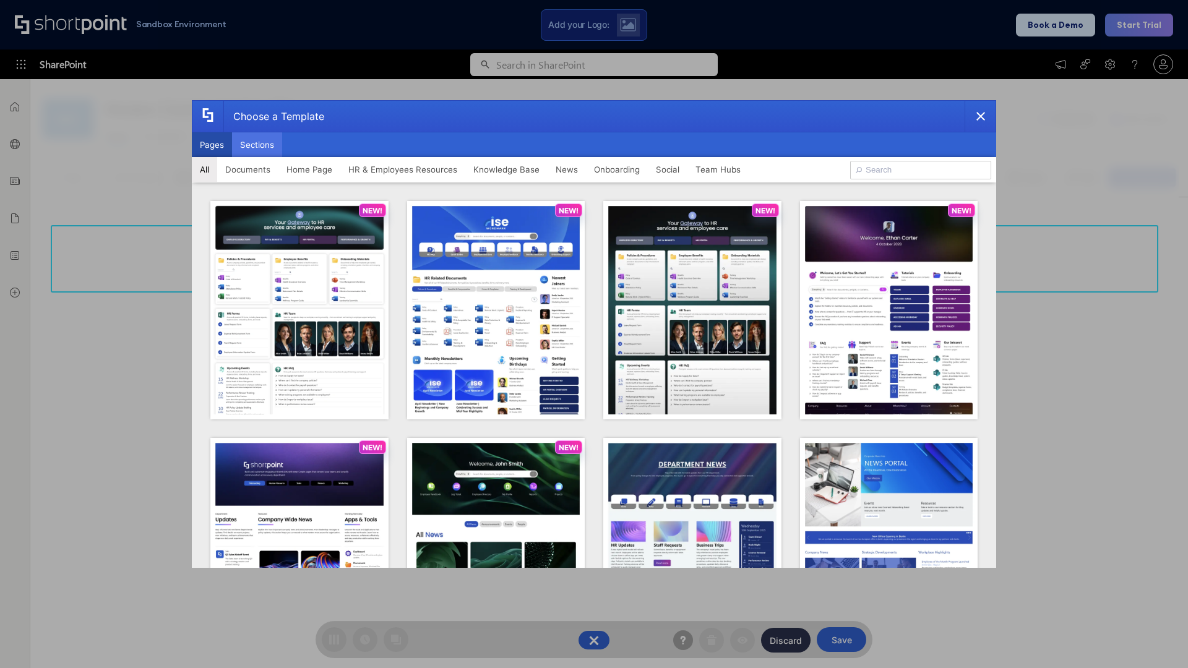 The width and height of the screenshot is (1188, 668). I want to click on button: News, so click(567, 169).